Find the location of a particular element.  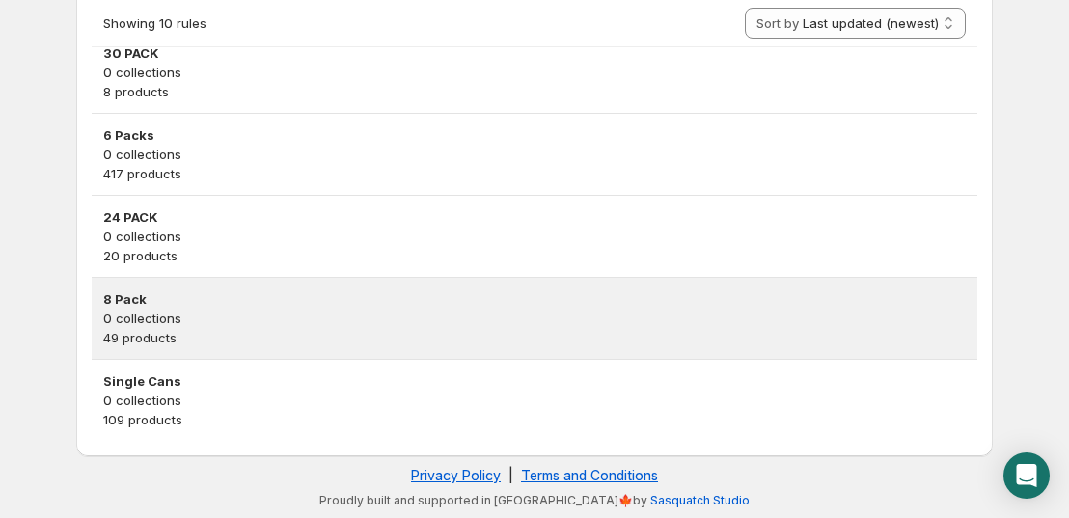

span: Showing 10 rules is located at coordinates (154, 23).